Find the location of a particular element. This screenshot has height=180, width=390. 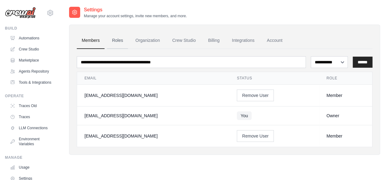

a: Billing is located at coordinates (214, 41).